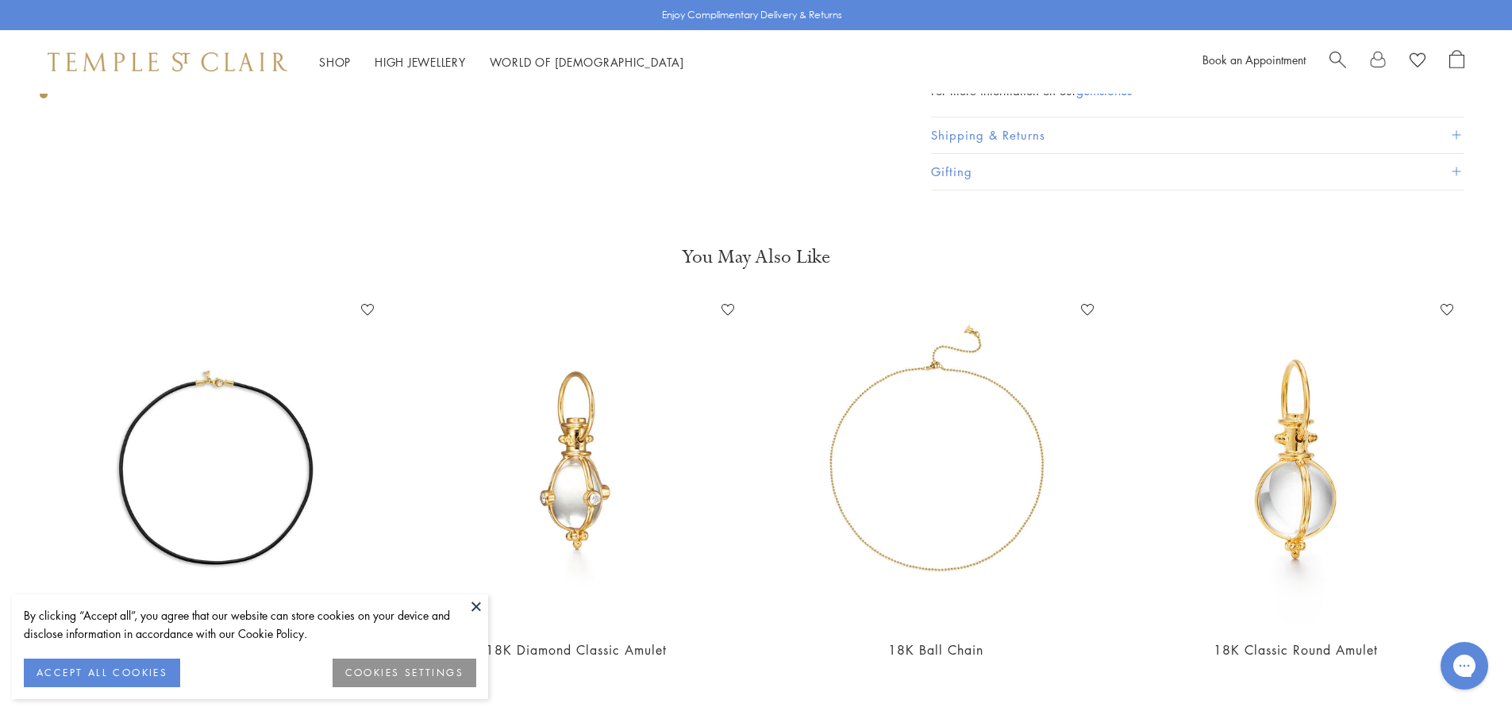  I want to click on a: Book an Appointment, so click(1254, 60).